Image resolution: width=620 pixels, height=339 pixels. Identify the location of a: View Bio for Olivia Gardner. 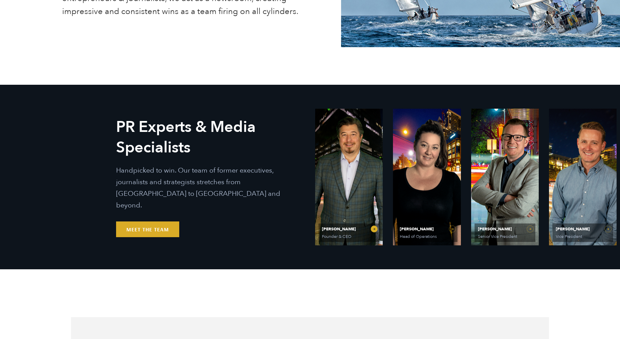
(427, 177).